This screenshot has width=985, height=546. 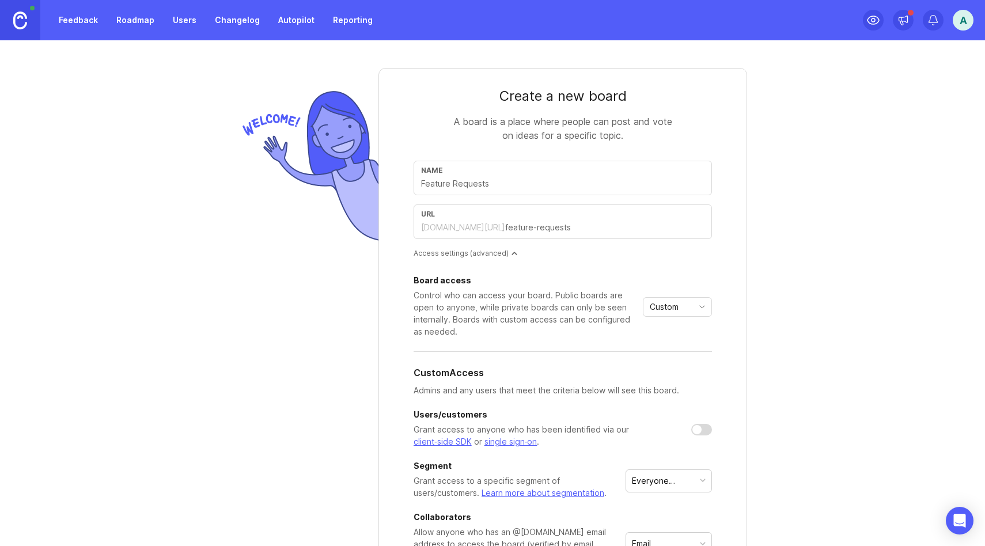 I want to click on a: Users, so click(x=184, y=20).